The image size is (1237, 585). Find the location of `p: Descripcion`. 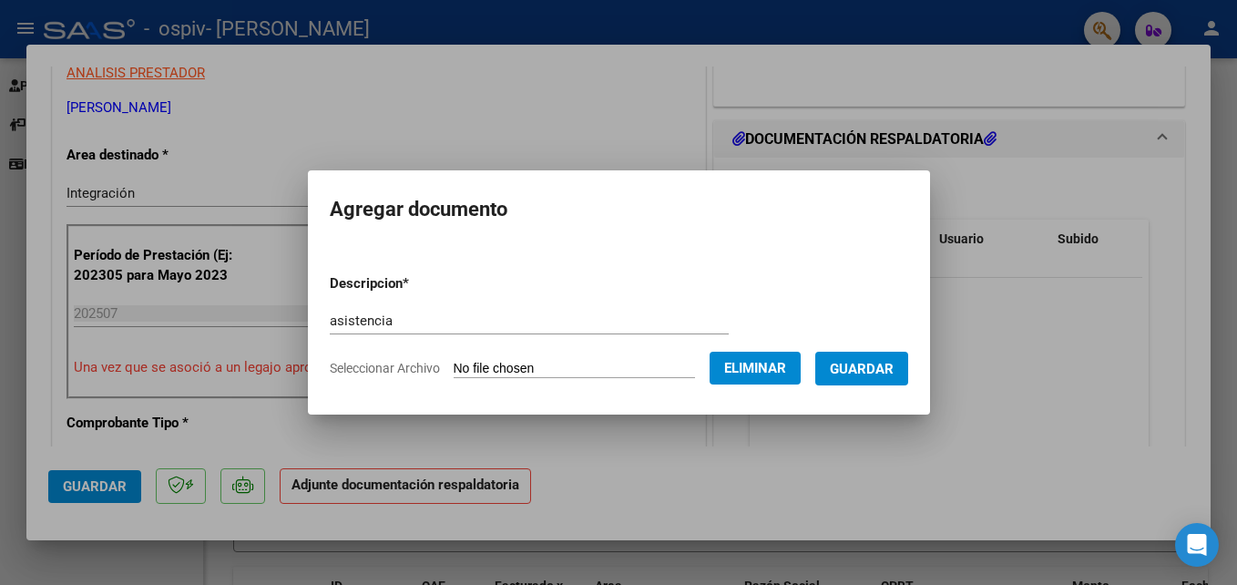

p: Descripcion is located at coordinates (416, 283).